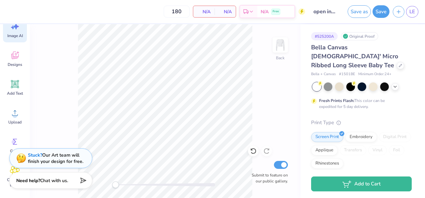 The width and height of the screenshot is (425, 198). What do you see at coordinates (395, 137) in the screenshot?
I see `div: Digital Print` at bounding box center [395, 137].